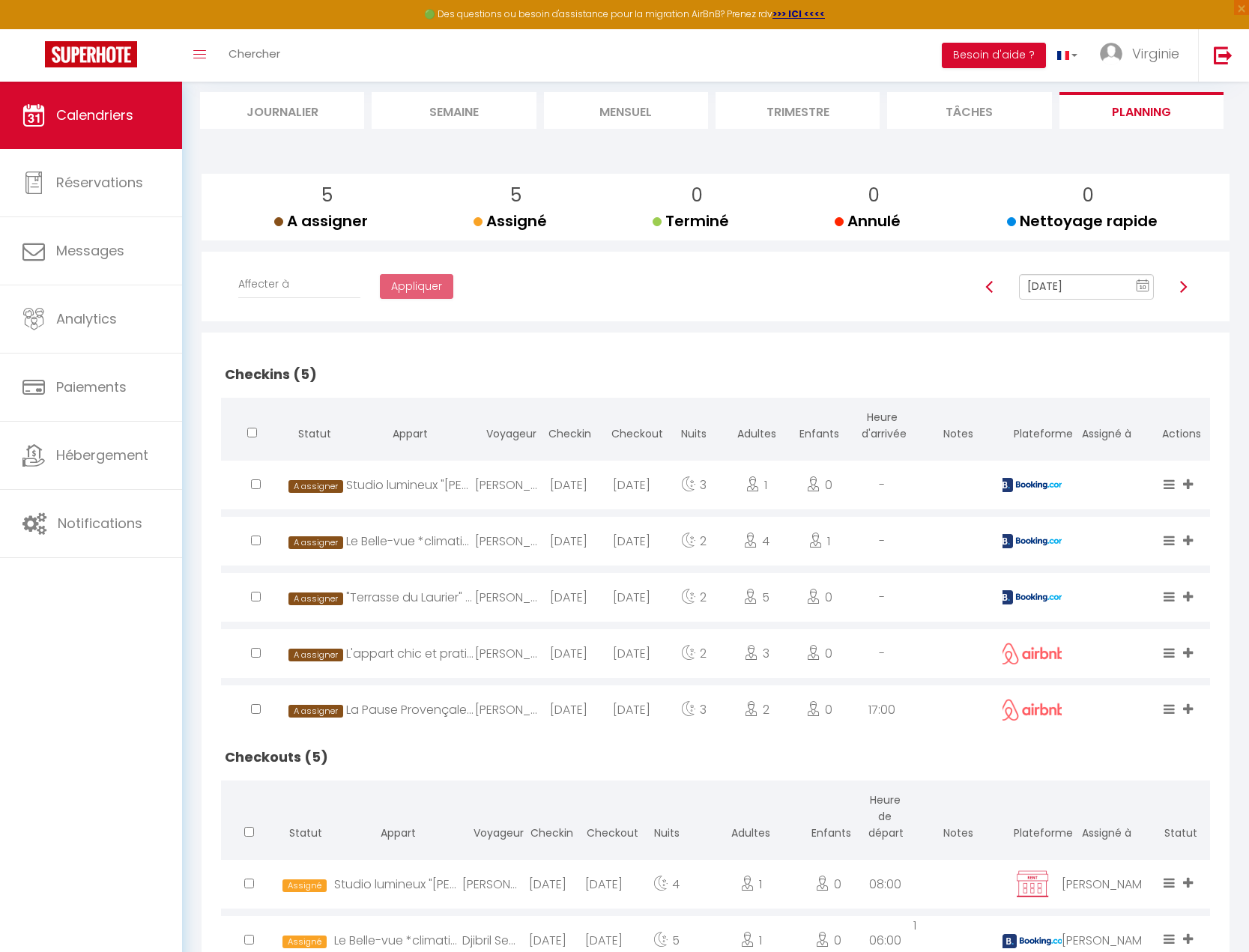 This screenshot has height=952, width=1249. I want to click on span: Paiements, so click(91, 387).